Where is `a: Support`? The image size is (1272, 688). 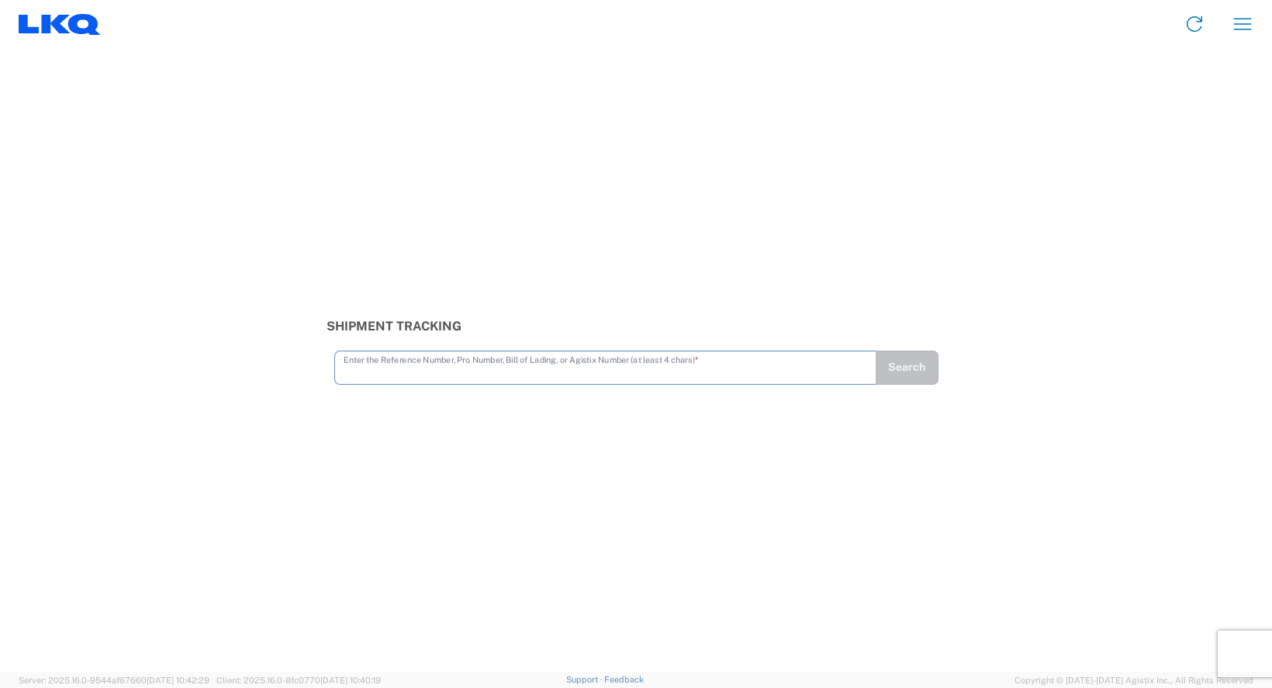
a: Support is located at coordinates (585, 679).